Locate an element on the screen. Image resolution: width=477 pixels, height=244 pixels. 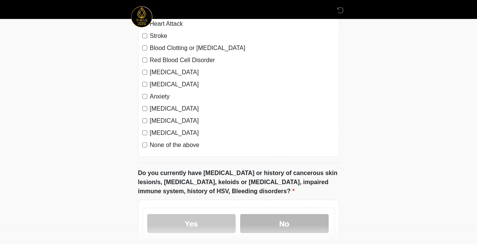
img: Thrive Infusions & MedSpa Logo is located at coordinates (141, 17).